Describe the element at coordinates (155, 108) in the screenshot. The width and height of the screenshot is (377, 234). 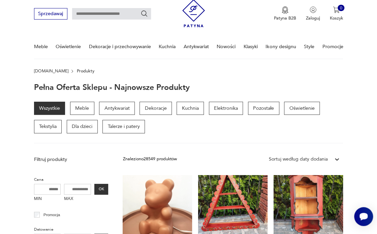
I see `p: Dekoracje` at that location.